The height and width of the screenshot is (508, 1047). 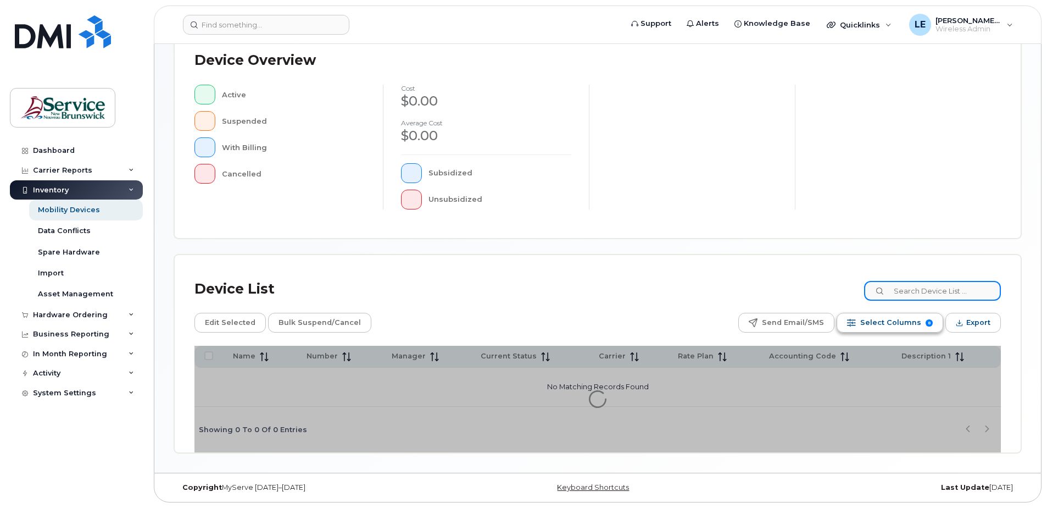 What do you see at coordinates (320, 322) in the screenshot?
I see `button: Bulk Suspend/Cancel` at bounding box center [320, 322].